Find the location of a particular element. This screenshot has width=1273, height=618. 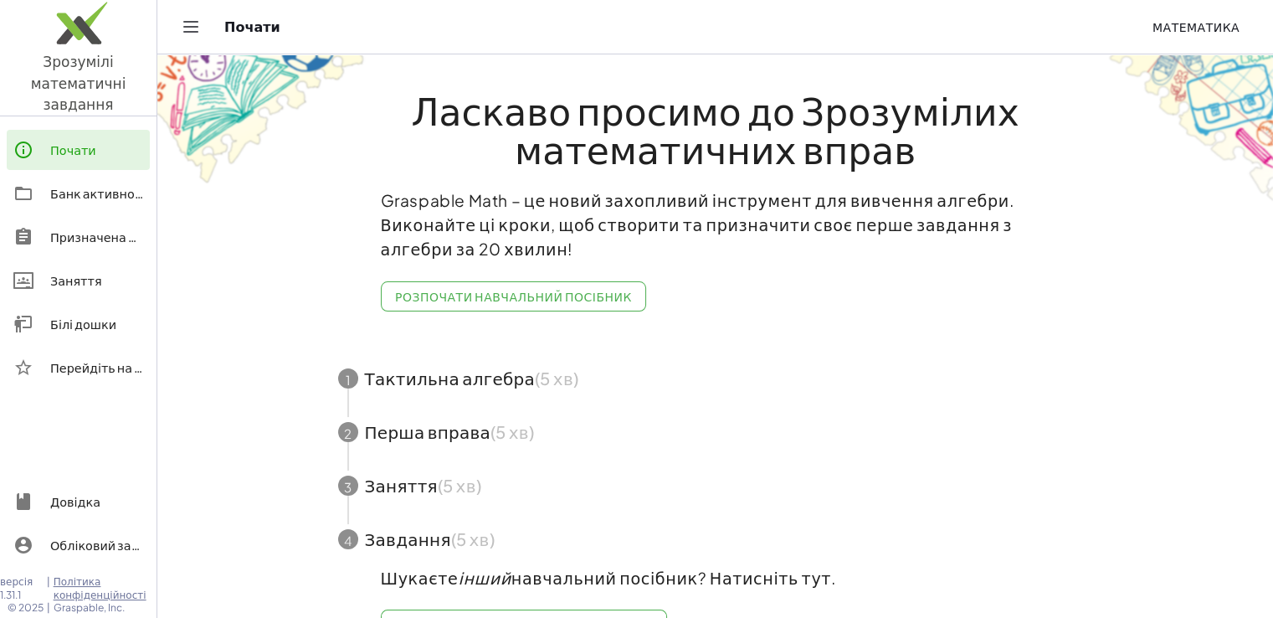

font: 3 is located at coordinates (347, 486).